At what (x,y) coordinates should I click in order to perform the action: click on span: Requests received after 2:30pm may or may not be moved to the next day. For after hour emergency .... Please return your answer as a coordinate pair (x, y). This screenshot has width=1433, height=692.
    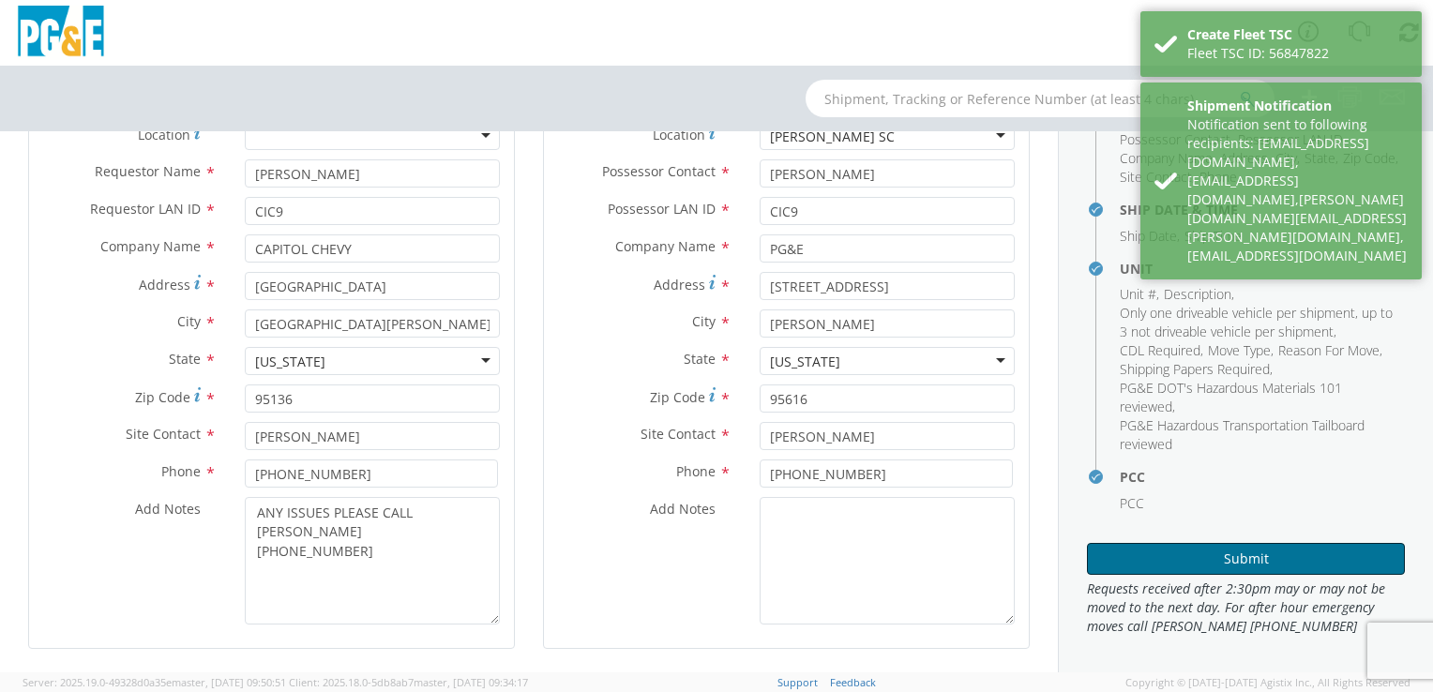
    Looking at the image, I should click on (1246, 608).